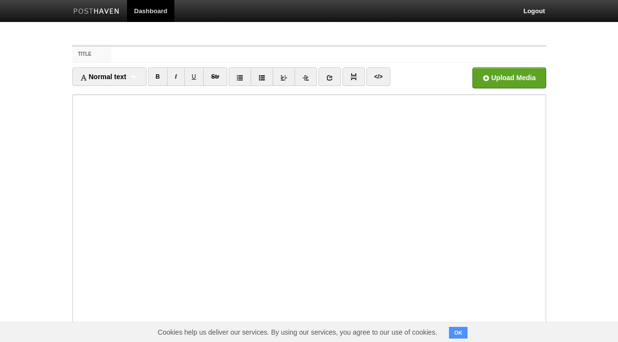 This screenshot has width=618, height=342. Describe the element at coordinates (215, 77) in the screenshot. I see `a: Str` at that location.